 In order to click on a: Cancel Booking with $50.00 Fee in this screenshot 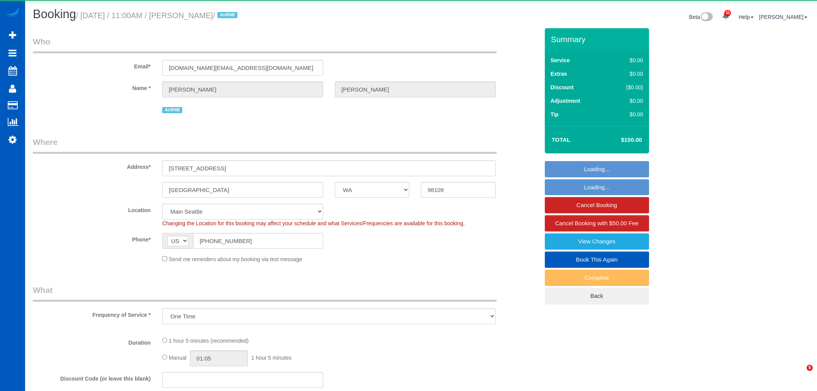, I will do `click(597, 223)`.